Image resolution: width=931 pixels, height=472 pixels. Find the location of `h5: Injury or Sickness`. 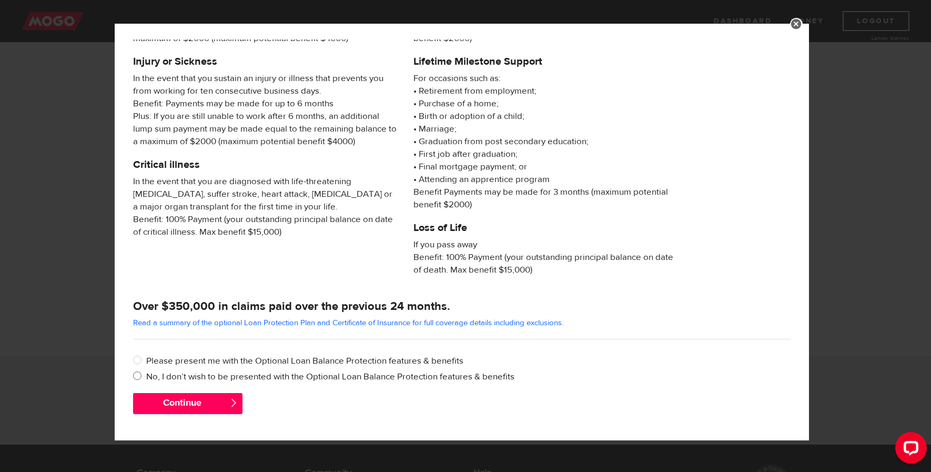

h5: Injury or Sickness is located at coordinates (265, 62).